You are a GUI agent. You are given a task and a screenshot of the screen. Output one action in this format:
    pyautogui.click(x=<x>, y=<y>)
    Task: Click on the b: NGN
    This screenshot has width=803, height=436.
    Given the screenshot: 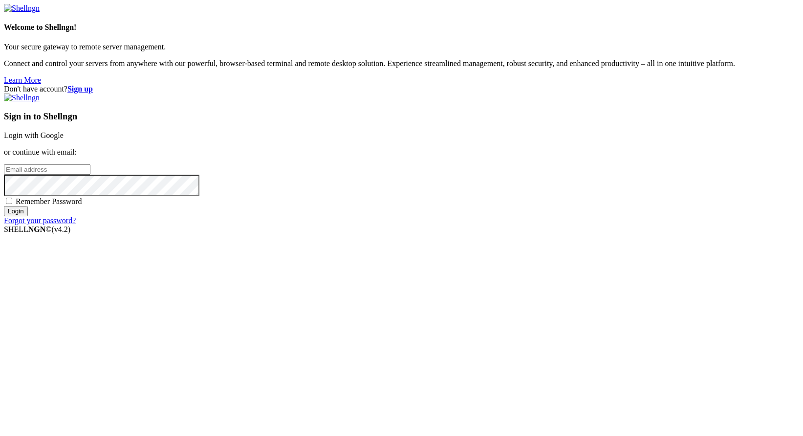 What is the action you would take?
    pyautogui.click(x=37, y=229)
    